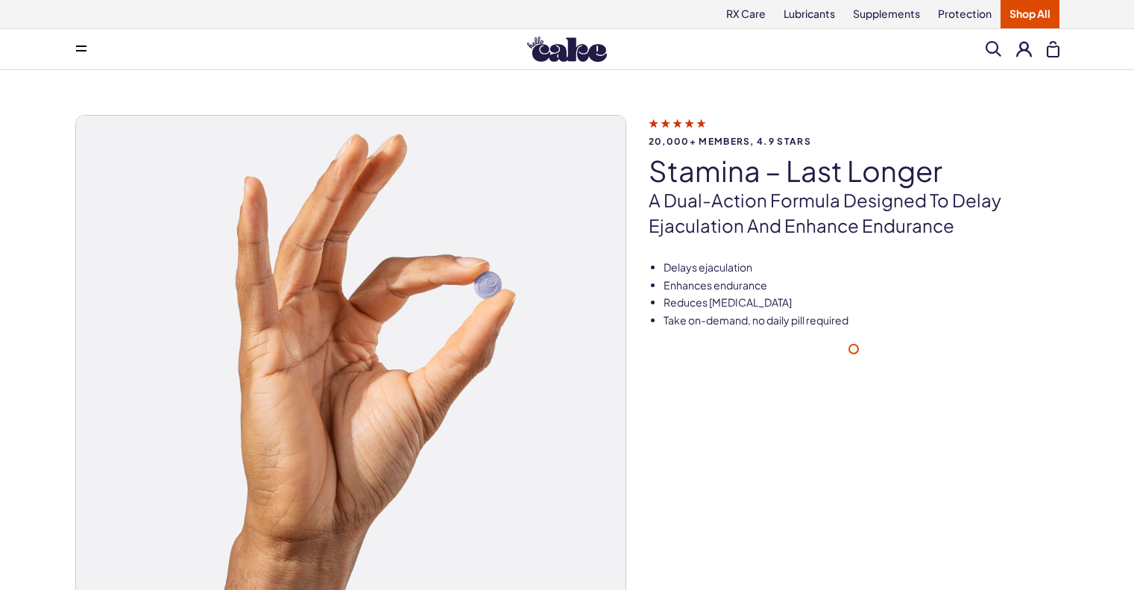 Image resolution: width=1134 pixels, height=590 pixels. Describe the element at coordinates (853, 131) in the screenshot. I see `a: 20,000+ members, 4.9 stars` at that location.